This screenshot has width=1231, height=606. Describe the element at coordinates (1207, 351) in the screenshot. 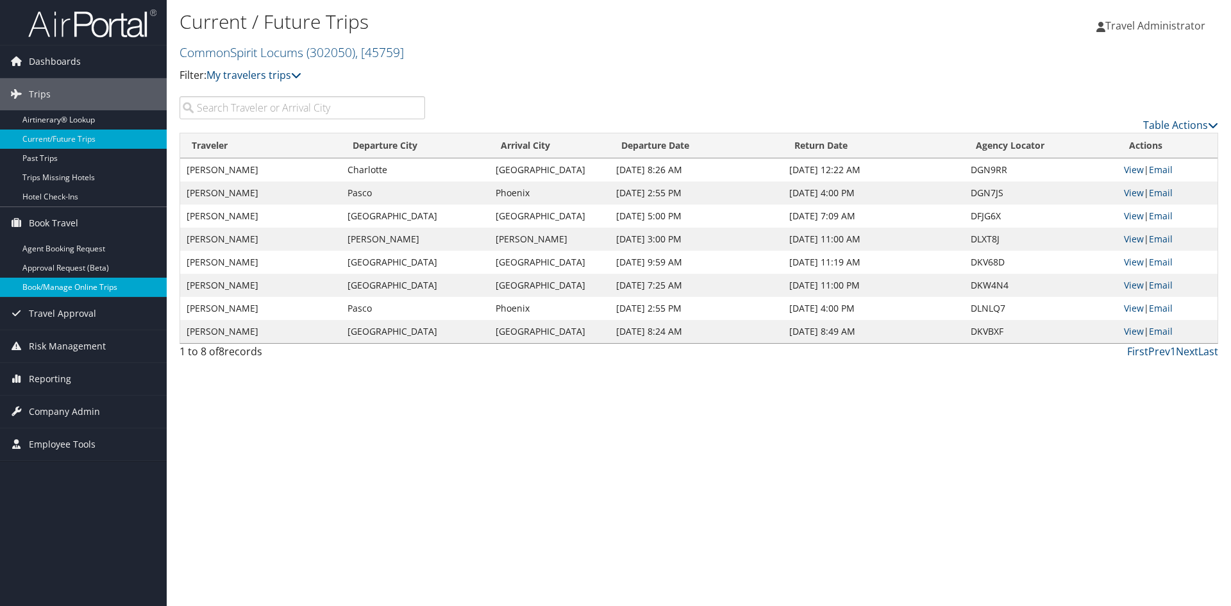

I see `a: Last` at that location.